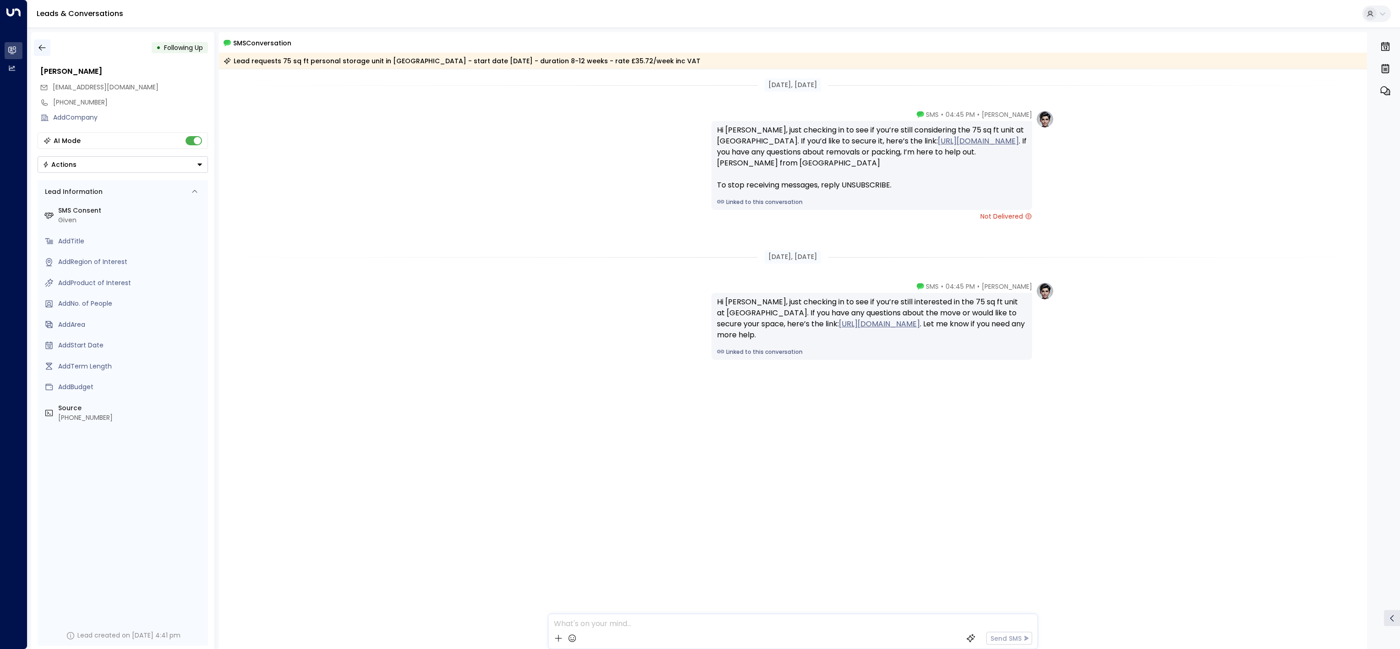  I want to click on span: traceyowen@rocketmail.com, so click(105, 87).